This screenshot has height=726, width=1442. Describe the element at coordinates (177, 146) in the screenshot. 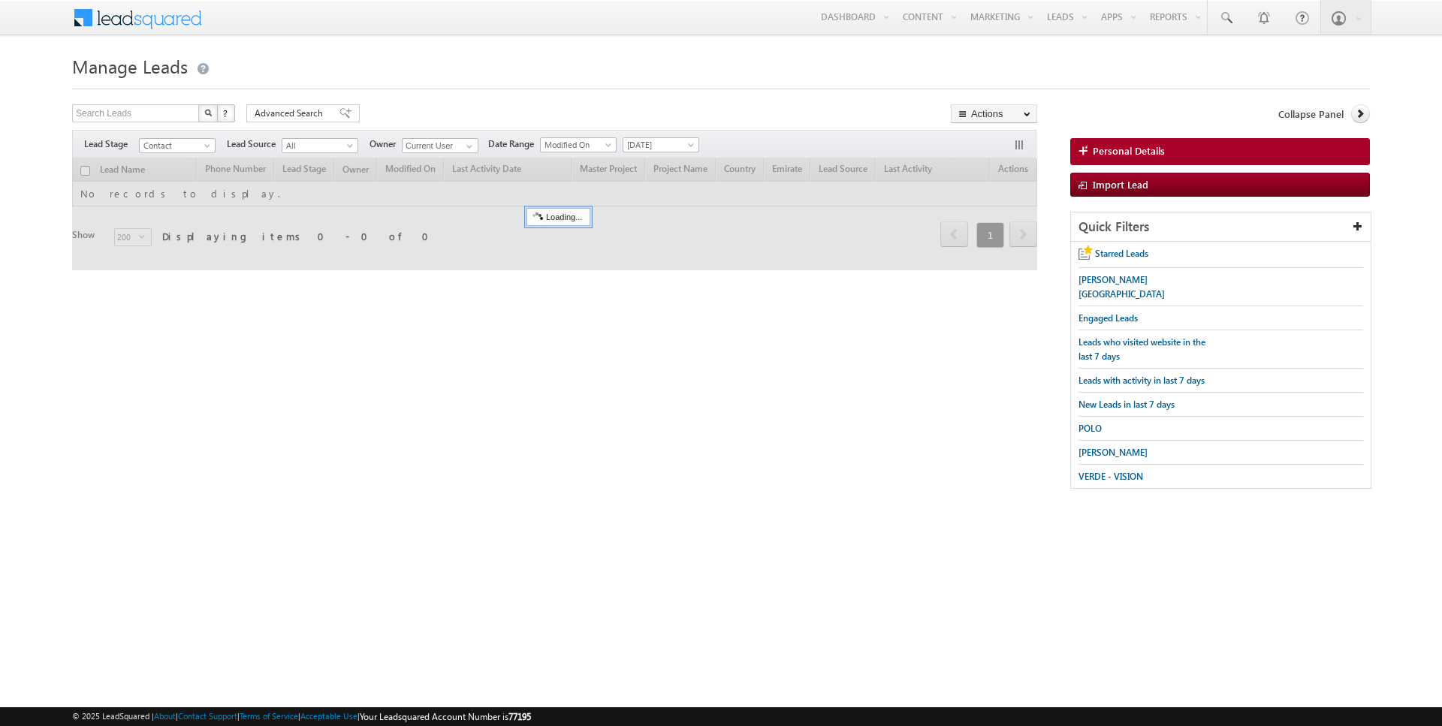

I see `a: Contact` at that location.